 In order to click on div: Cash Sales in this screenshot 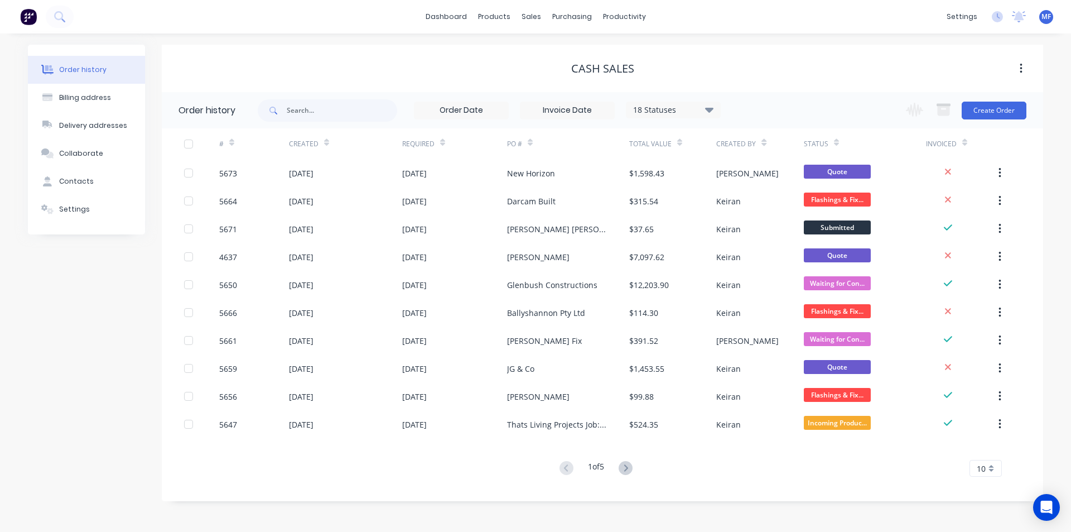, I will do `click(603, 69)`.